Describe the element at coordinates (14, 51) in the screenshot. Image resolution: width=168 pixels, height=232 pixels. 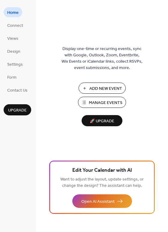
I see `span: Design` at that location.